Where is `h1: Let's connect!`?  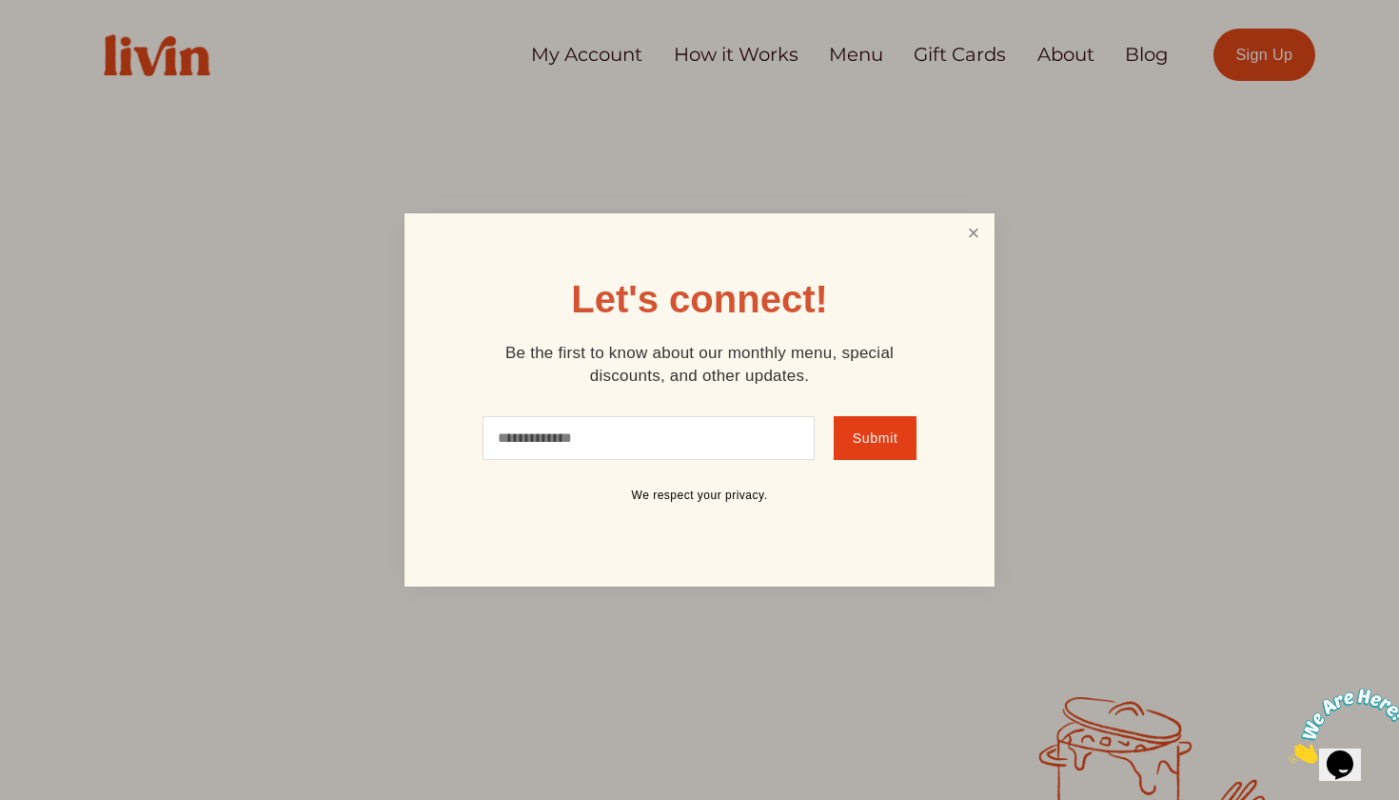 h1: Let's connect! is located at coordinates (700, 299).